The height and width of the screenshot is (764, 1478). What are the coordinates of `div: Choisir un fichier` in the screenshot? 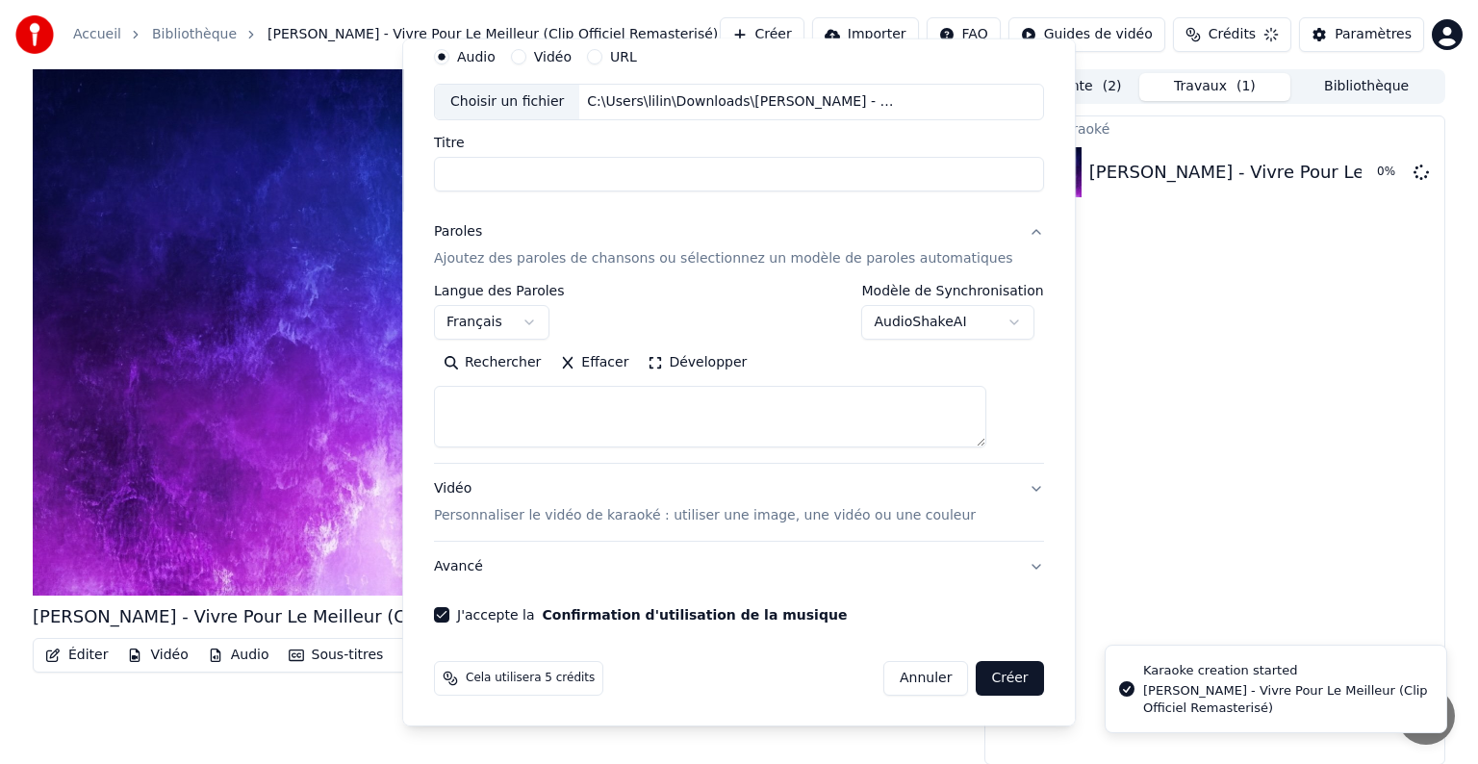 It's located at (507, 102).